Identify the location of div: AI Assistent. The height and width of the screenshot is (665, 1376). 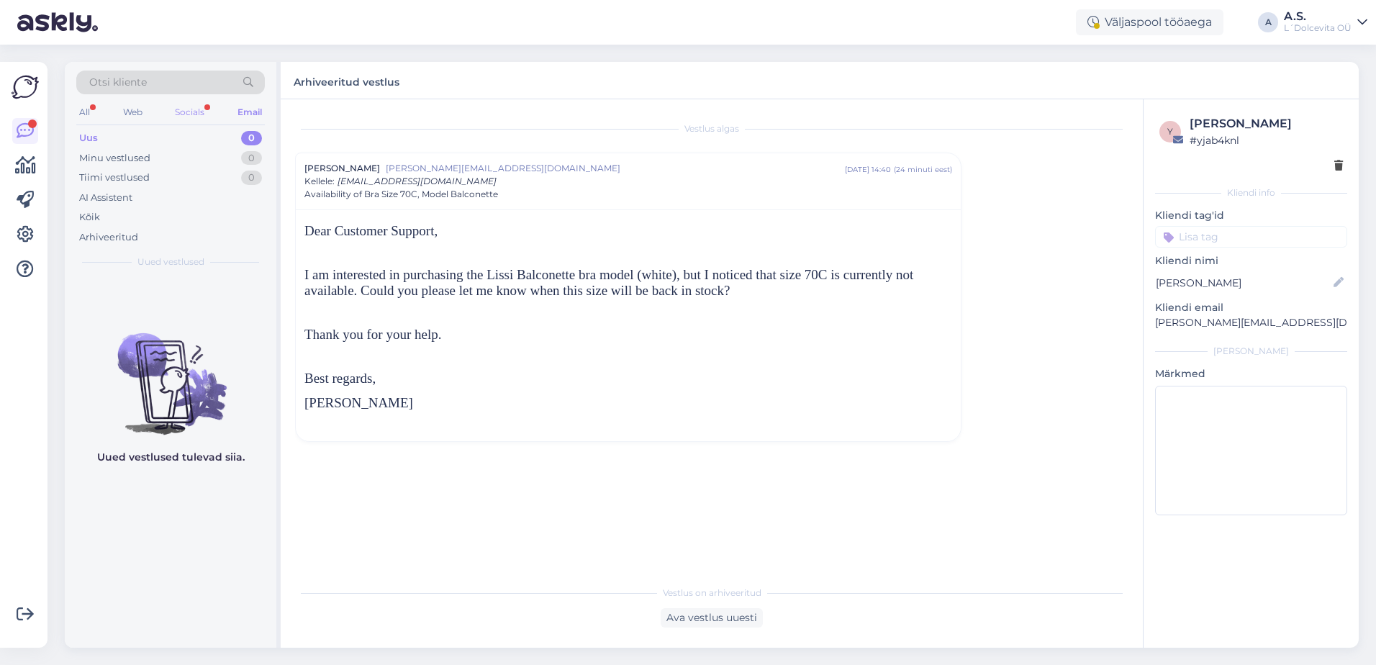
(106, 198).